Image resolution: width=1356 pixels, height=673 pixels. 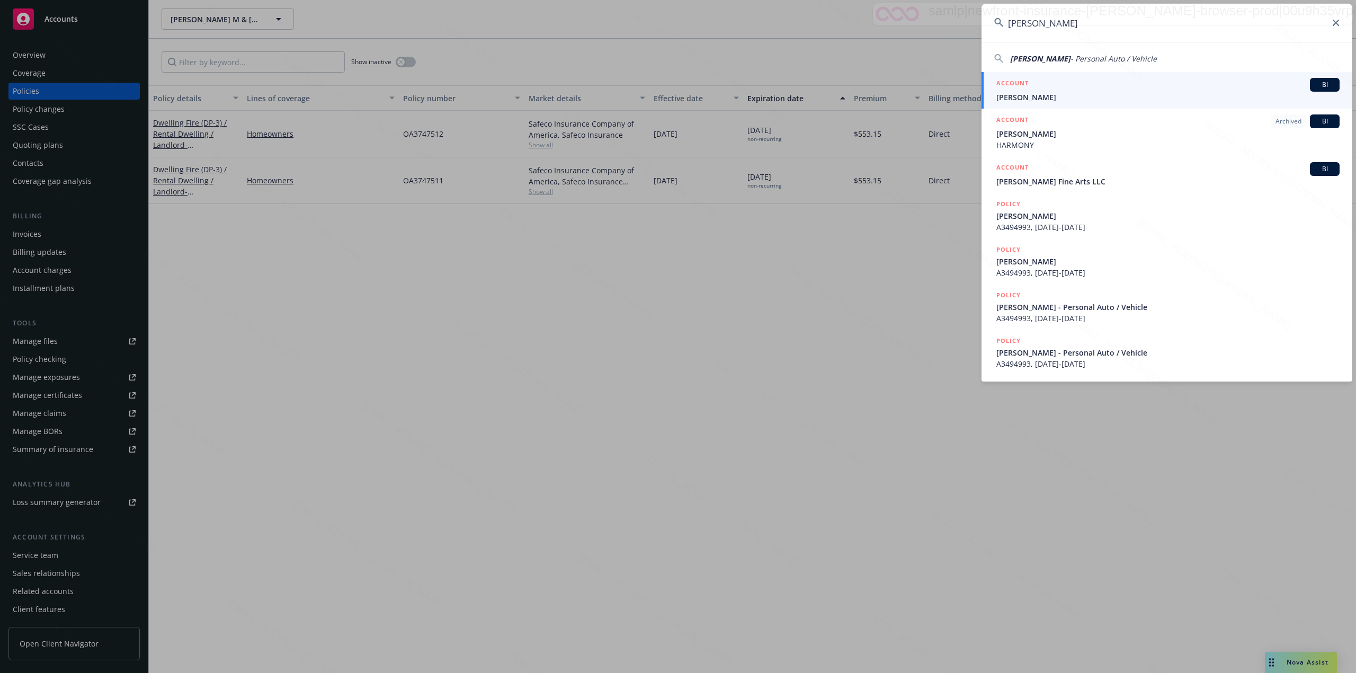 What do you see at coordinates (1113, 58) in the screenshot?
I see `span: - Personal Auto / Vehicle` at bounding box center [1113, 58].